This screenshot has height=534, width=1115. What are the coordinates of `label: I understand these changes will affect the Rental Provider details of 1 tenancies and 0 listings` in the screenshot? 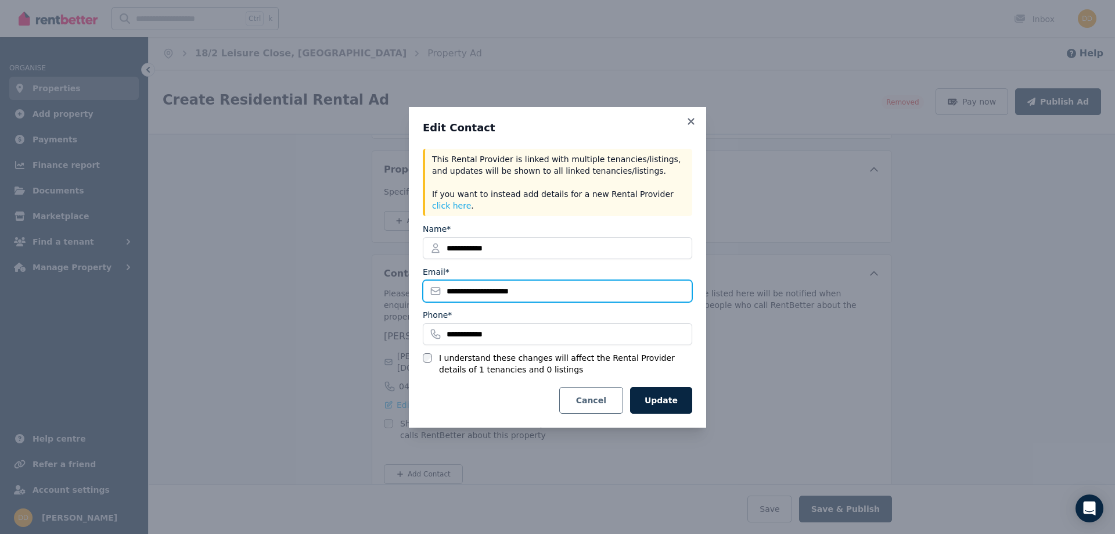 It's located at (566, 363).